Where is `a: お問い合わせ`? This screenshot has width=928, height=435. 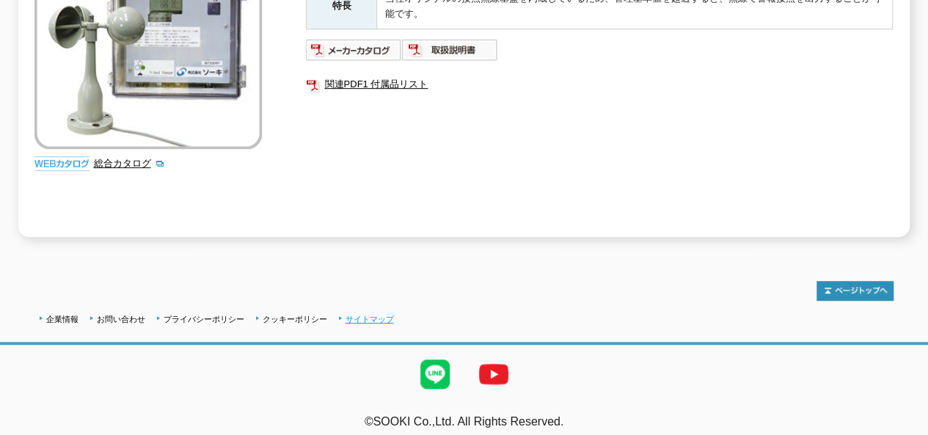
a: お問い合わせ is located at coordinates (121, 319).